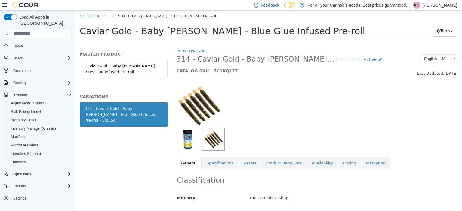 This screenshot has height=211, width=462. What do you see at coordinates (33, 129) in the screenshot?
I see `a: Inventory Manager (Classic)` at bounding box center [33, 129].